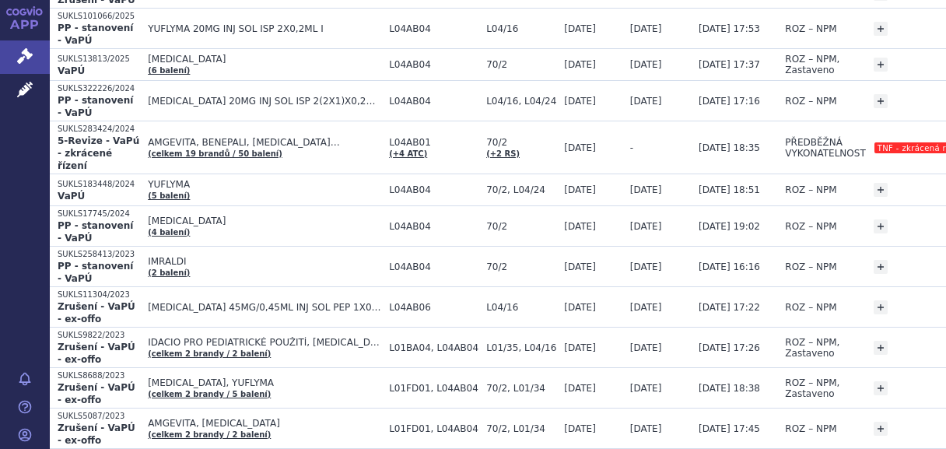 The height and width of the screenshot is (449, 946). Describe the element at coordinates (99, 59) in the screenshot. I see `p: SUKLS13813/2025` at that location.